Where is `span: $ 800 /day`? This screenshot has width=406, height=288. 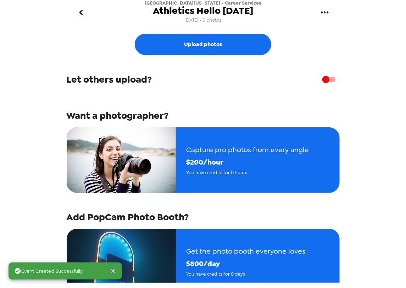 span: $ 800 /day is located at coordinates (246, 264).